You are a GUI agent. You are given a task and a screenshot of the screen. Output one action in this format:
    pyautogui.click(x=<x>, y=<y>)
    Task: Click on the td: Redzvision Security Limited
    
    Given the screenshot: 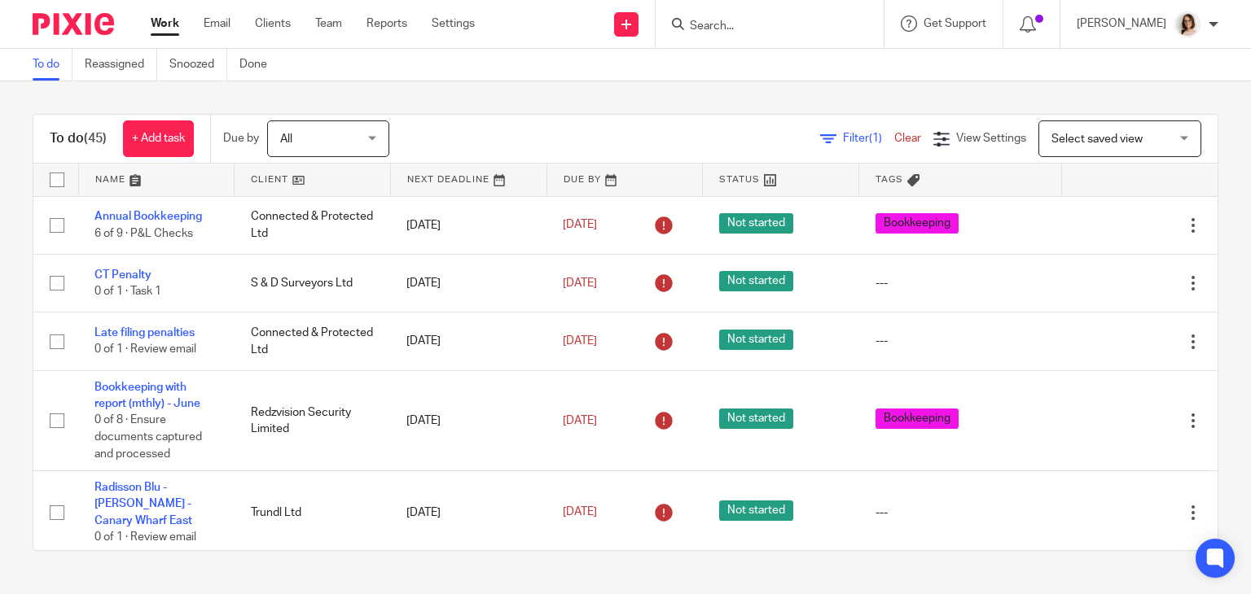 What is the action you would take?
    pyautogui.click(x=313, y=420)
    